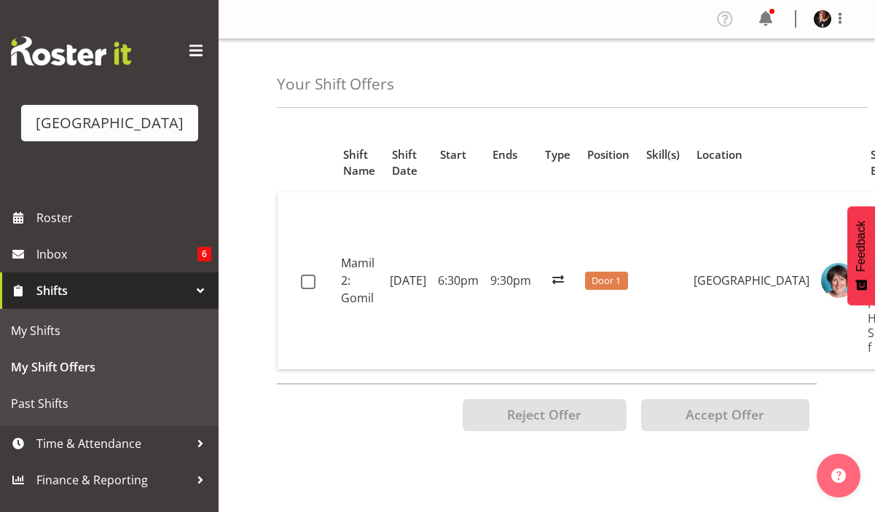 This screenshot has height=512, width=875. What do you see at coordinates (725, 414) in the screenshot?
I see `span: Accept Offer` at bounding box center [725, 414].